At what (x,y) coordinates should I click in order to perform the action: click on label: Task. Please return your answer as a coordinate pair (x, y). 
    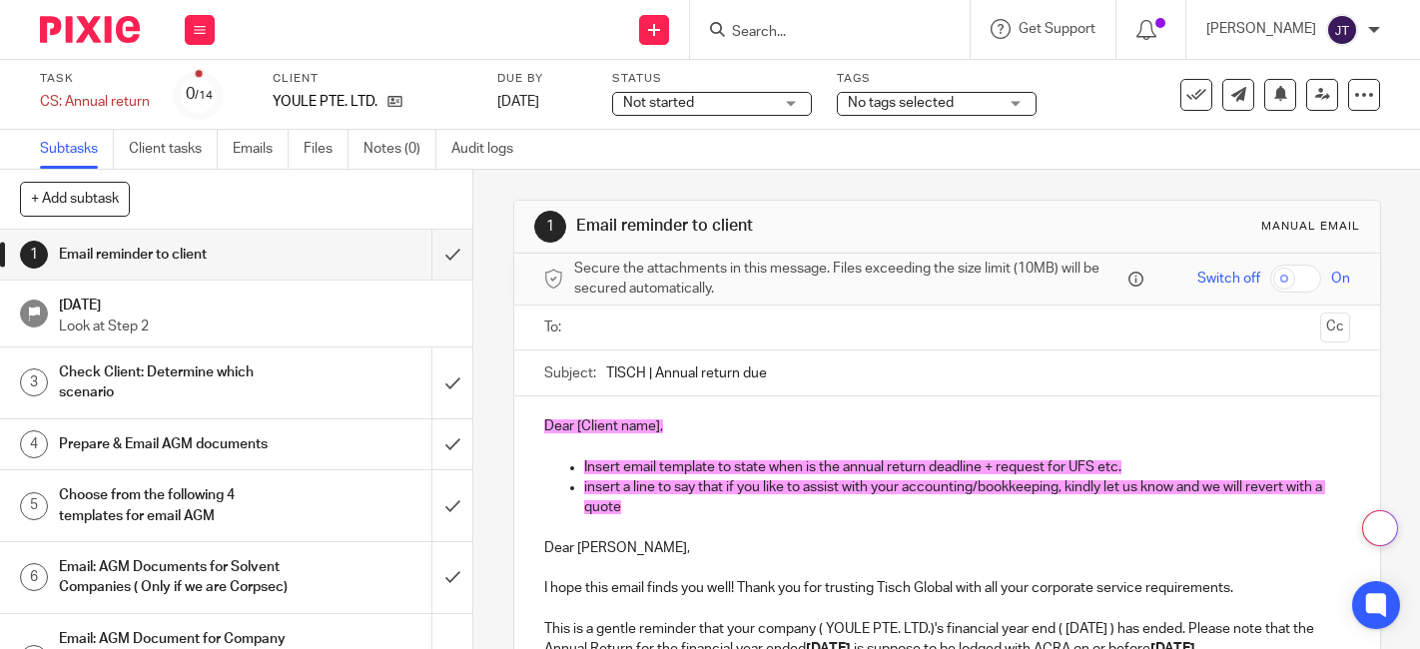
    Looking at the image, I should click on (95, 79).